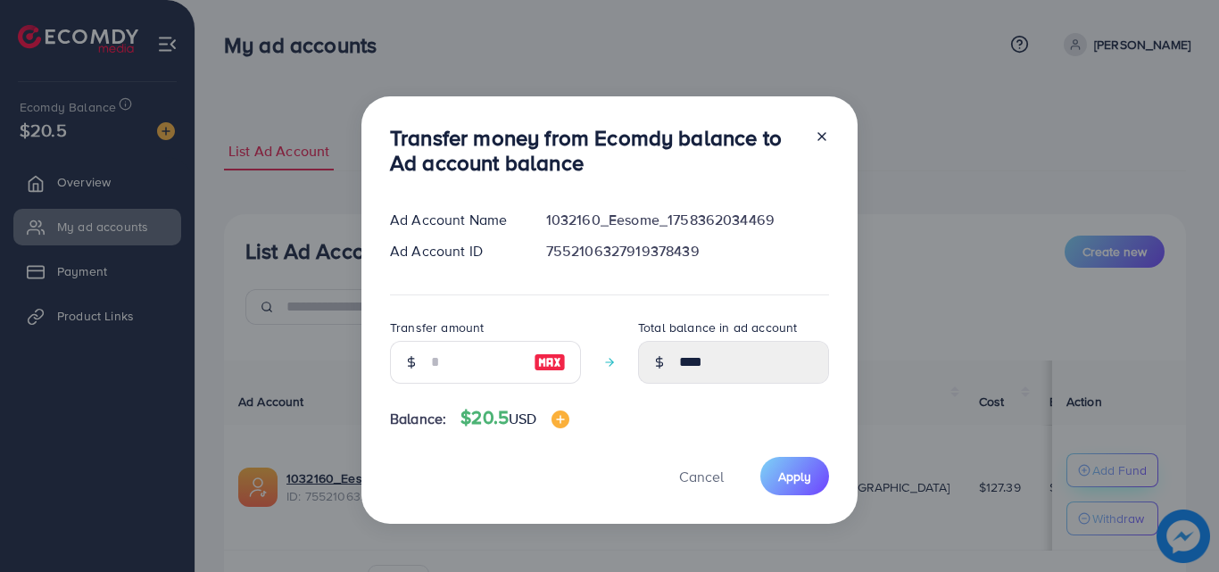  What do you see at coordinates (514, 418) in the screenshot?
I see `h4: $20.5` at bounding box center [514, 418].